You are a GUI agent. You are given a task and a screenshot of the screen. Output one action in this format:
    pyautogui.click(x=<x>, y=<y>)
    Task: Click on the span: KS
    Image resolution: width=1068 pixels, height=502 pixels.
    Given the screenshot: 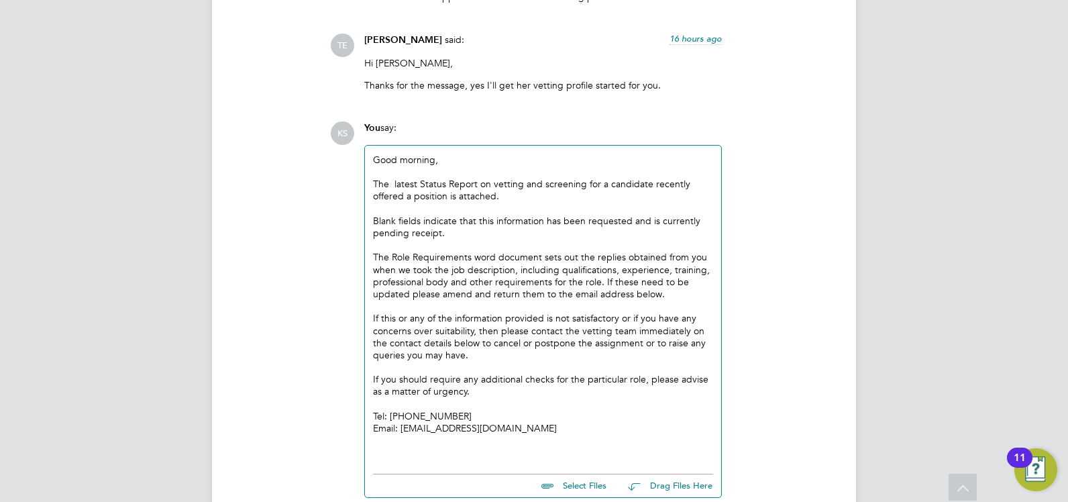 What is the action you would take?
    pyautogui.click(x=342, y=133)
    